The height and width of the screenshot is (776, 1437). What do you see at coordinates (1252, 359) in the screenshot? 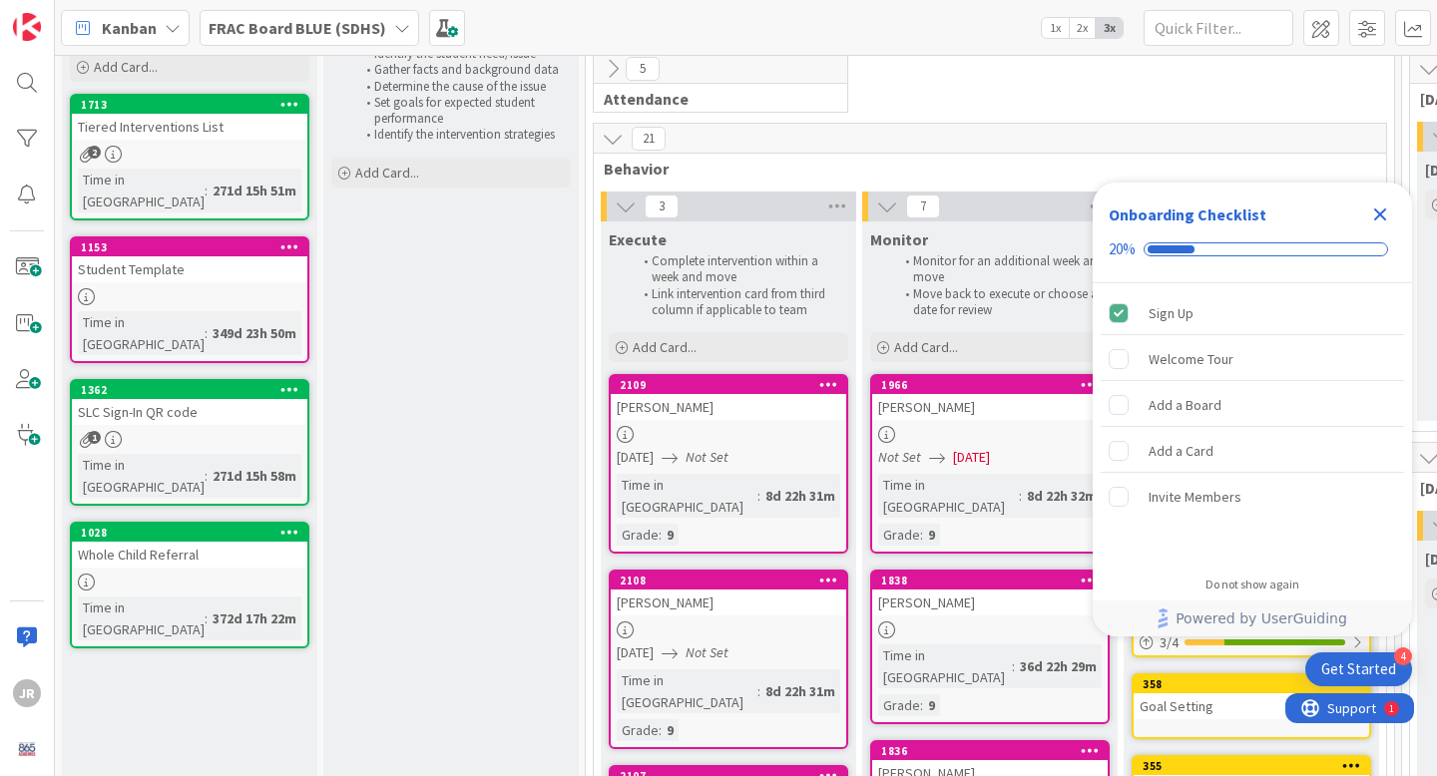
I see `div: Welcome Tour is incomplete.` at bounding box center [1252, 359].